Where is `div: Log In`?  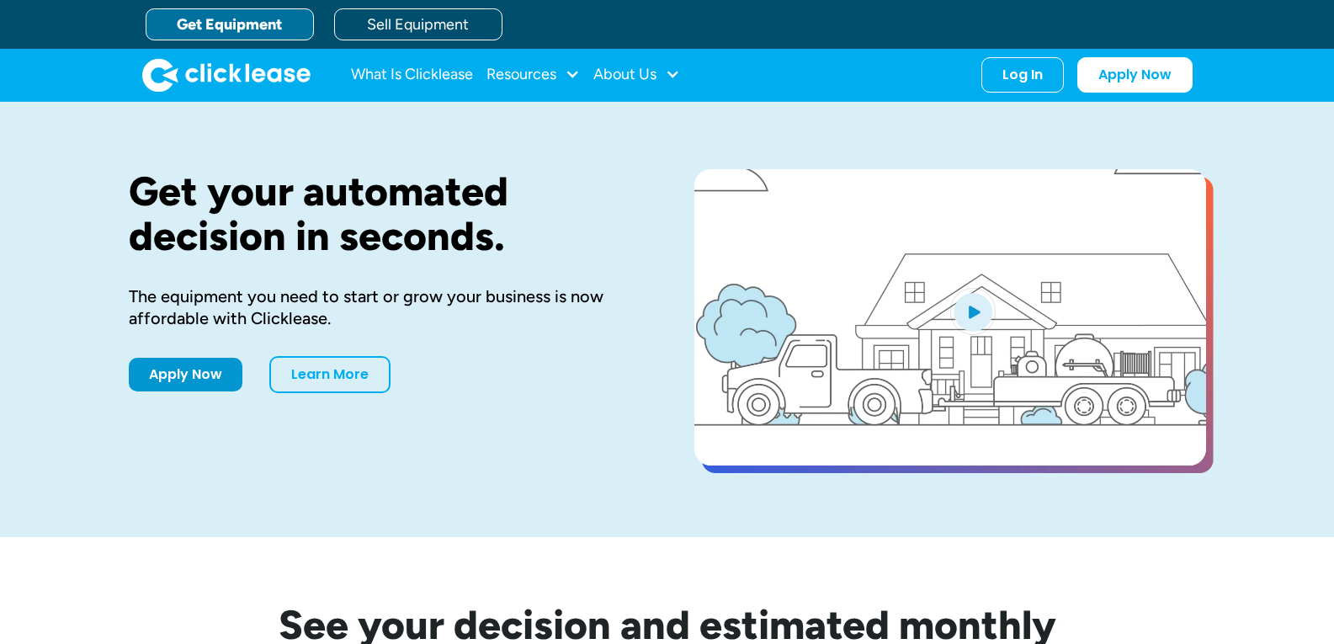
div: Log In is located at coordinates (1022, 75).